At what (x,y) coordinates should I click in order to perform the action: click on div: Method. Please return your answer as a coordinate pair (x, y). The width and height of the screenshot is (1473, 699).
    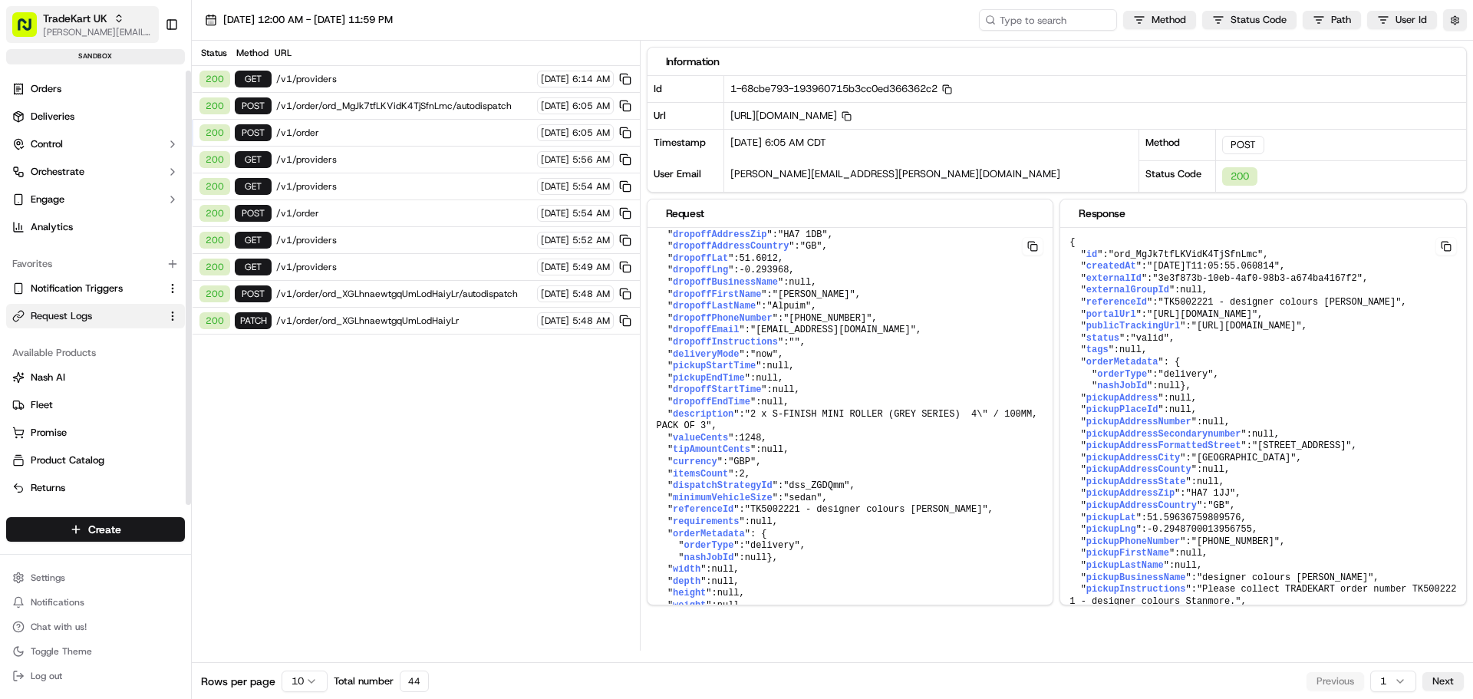
    Looking at the image, I should click on (1178, 144).